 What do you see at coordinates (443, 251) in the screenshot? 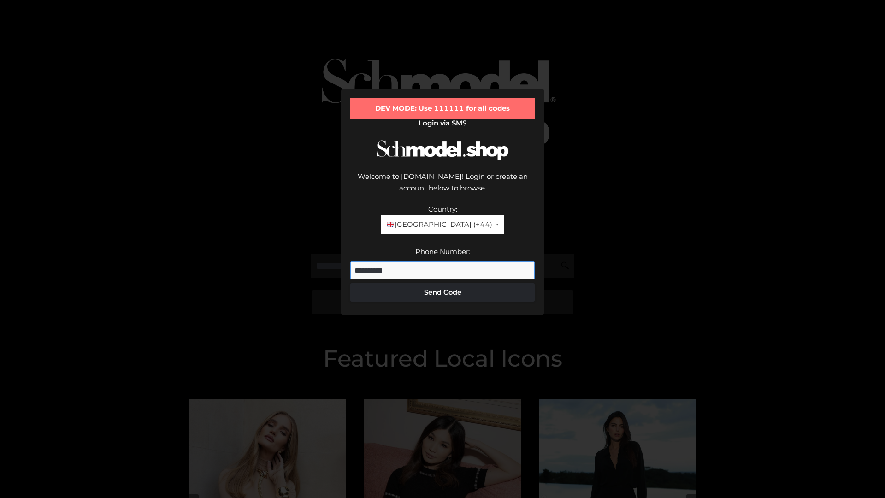
I see `label: Phone Number:` at bounding box center [443, 251].